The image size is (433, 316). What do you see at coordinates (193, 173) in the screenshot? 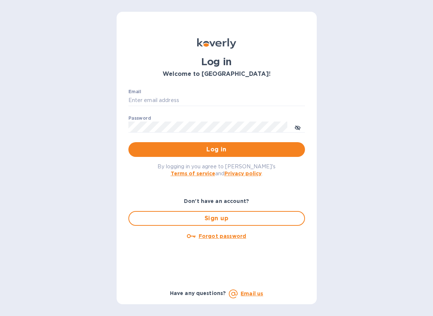
I see `b: Terms of service` at bounding box center [193, 173].